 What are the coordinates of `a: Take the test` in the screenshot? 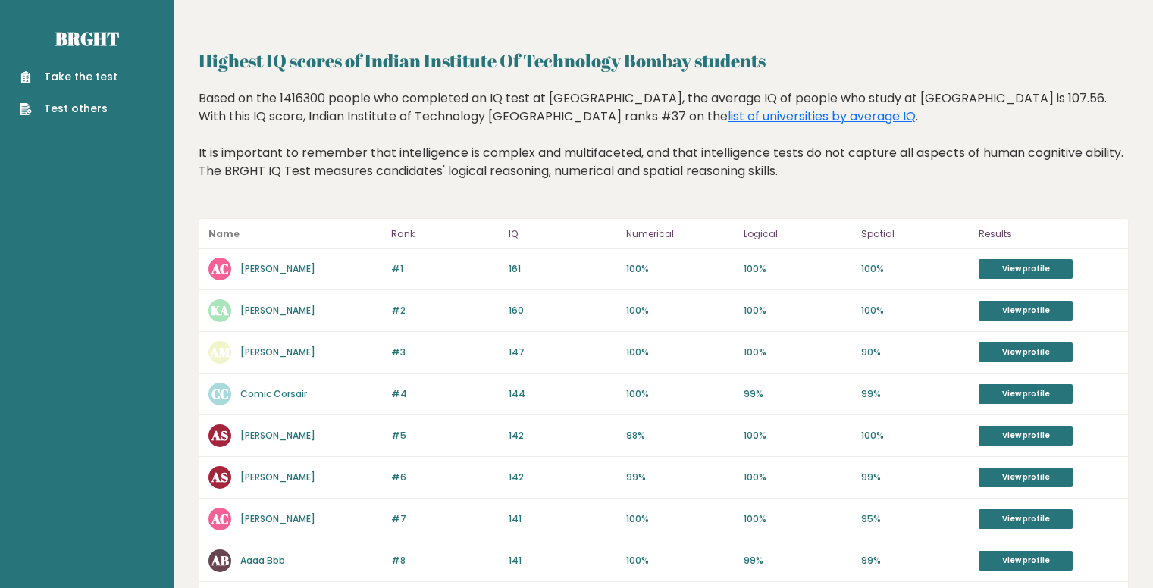 It's located at (68, 77).